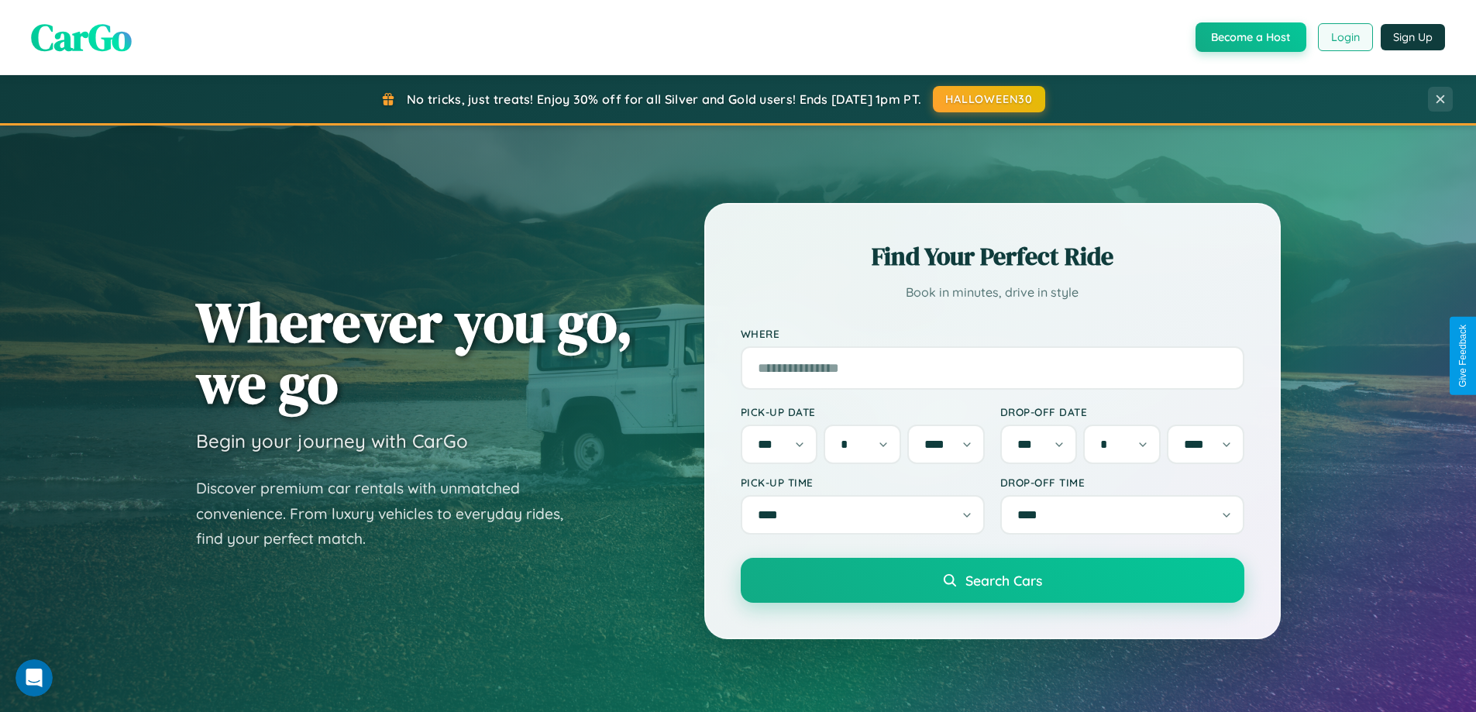 The height and width of the screenshot is (712, 1476). I want to click on p: Discover premium car rentals with unmatched convenience. From luxury vehicles to everyday rides, ..., so click(390, 514).